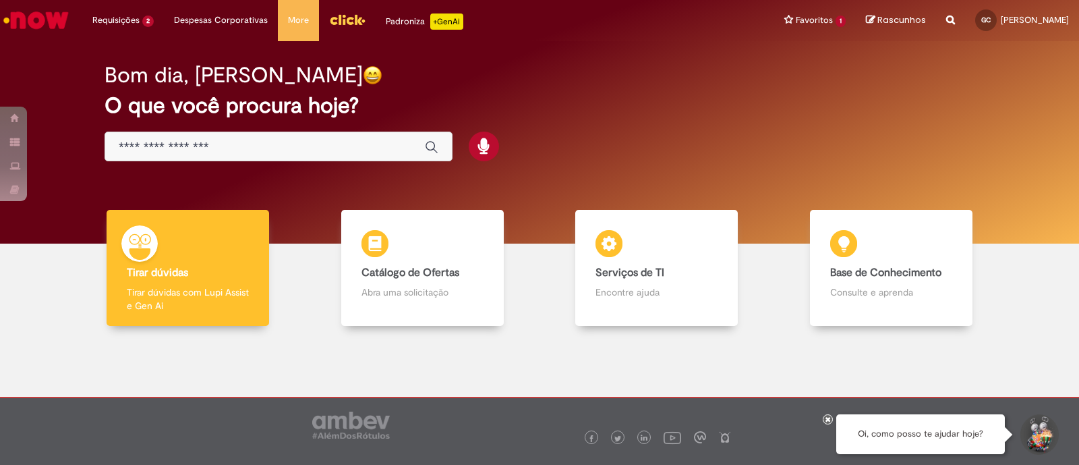 Image resolution: width=1079 pixels, height=465 pixels. I want to click on p: Abra uma solicitação, so click(422, 292).